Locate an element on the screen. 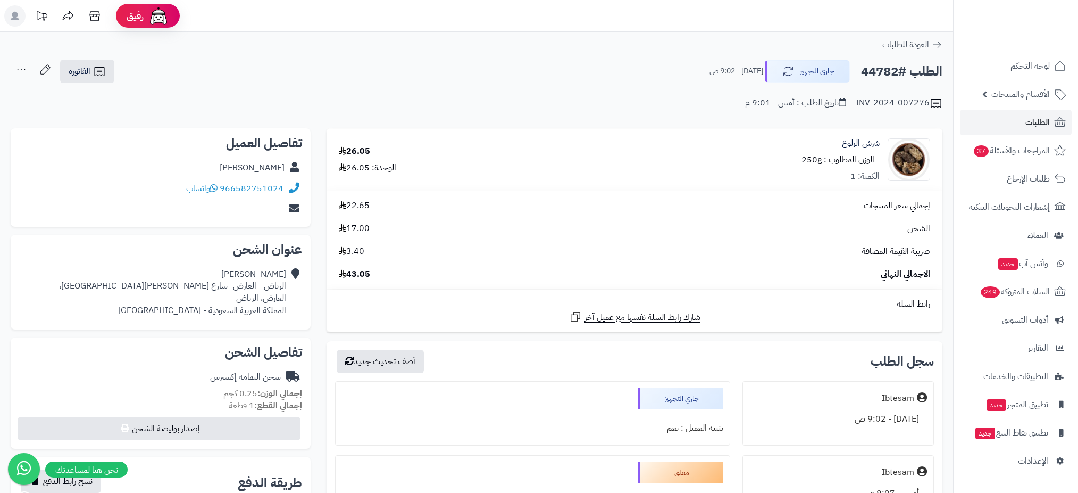 This screenshot has height=493, width=1078. span: السلات المتروكة is located at coordinates (1015, 292).